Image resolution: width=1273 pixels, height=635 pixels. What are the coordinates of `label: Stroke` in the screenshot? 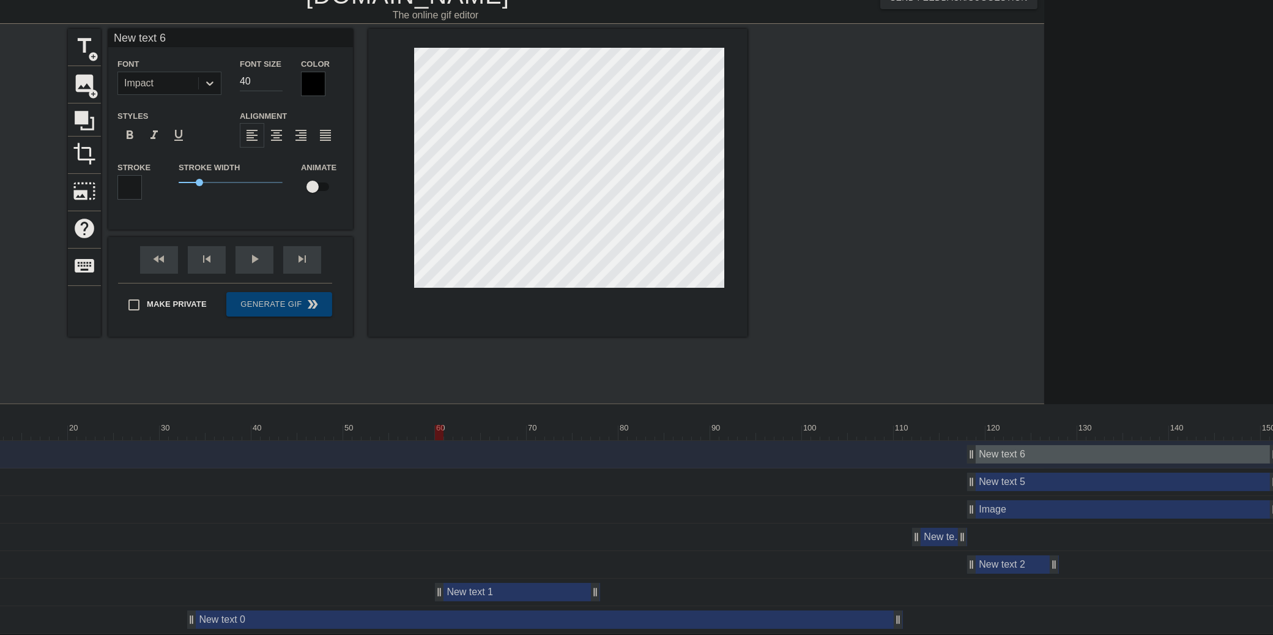 It's located at (134, 168).